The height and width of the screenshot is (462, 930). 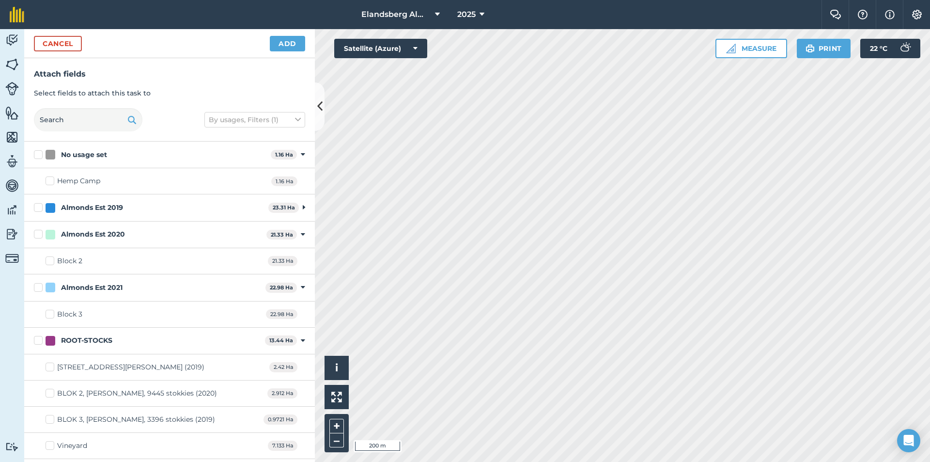 What do you see at coordinates (281, 340) in the screenshot?
I see `strong: 13.44 Ha` at bounding box center [281, 340].